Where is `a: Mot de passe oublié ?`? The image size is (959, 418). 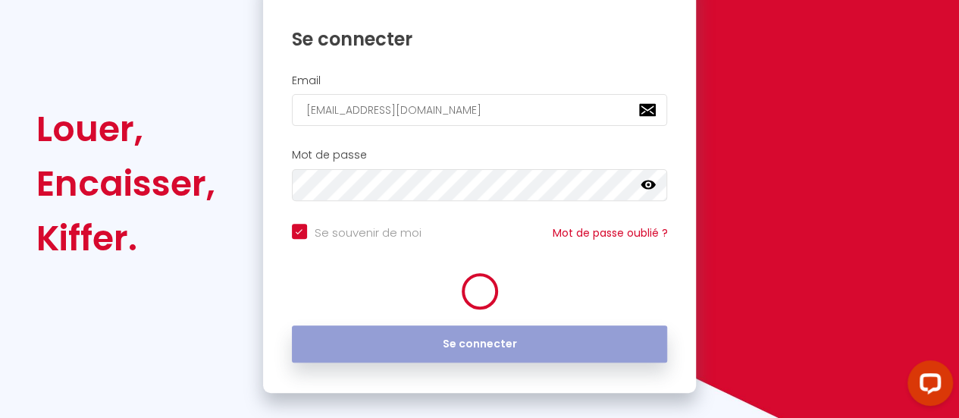 a: Mot de passe oublié ? is located at coordinates (609, 233).